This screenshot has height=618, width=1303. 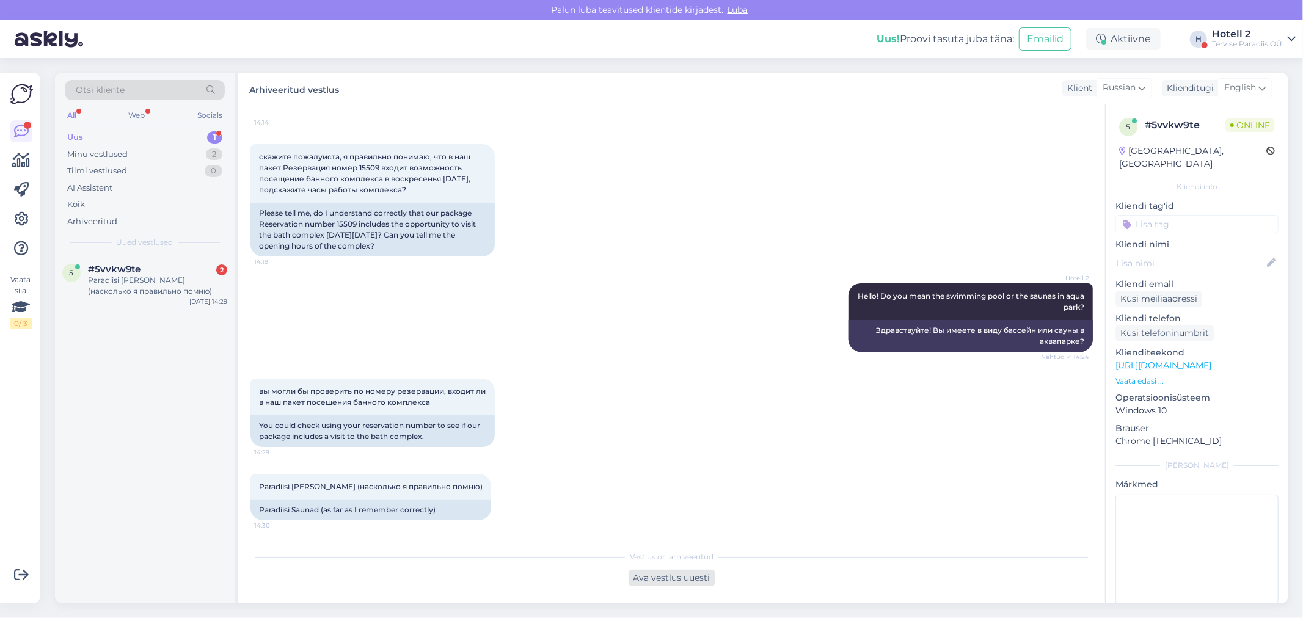 I want to click on span: Russian, so click(x=1119, y=88).